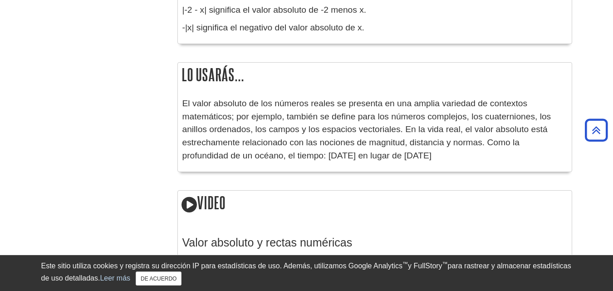  Describe the element at coordinates (275, 10) in the screenshot. I see `font: |-2 - x| significa el valor absoluto de -2 menos x.` at that location.